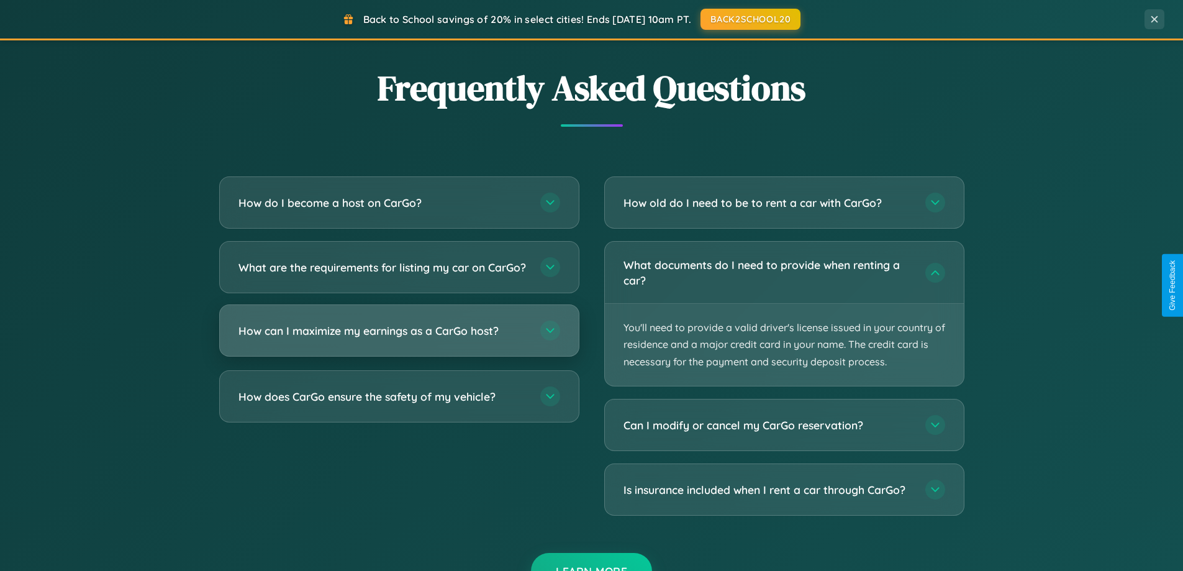  I want to click on h3: How do I become a host on CarGo?, so click(383, 202).